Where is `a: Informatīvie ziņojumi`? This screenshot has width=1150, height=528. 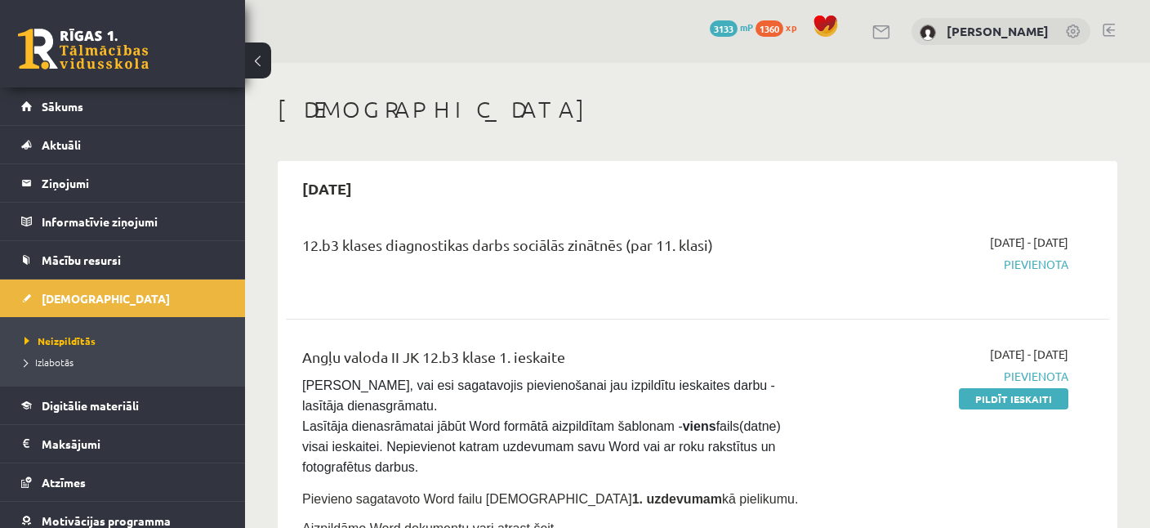 a: Informatīvie ziņojumi is located at coordinates (123, 221).